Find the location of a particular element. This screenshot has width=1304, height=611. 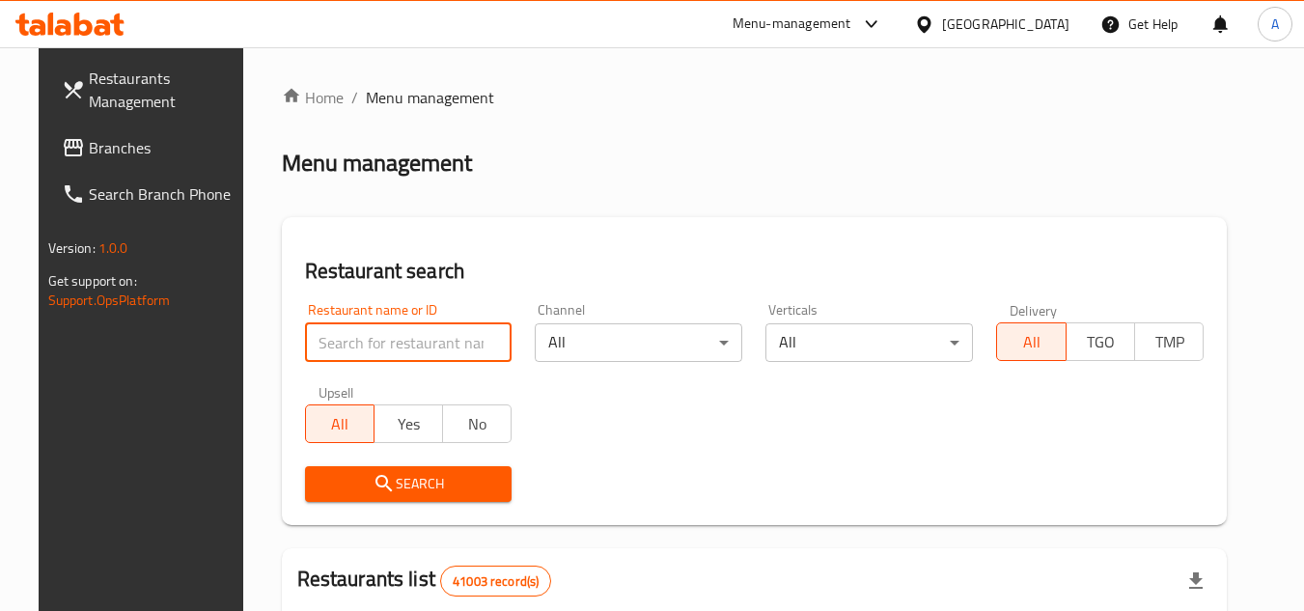

input: Search for restaurant name or ID.. is located at coordinates (408, 343).